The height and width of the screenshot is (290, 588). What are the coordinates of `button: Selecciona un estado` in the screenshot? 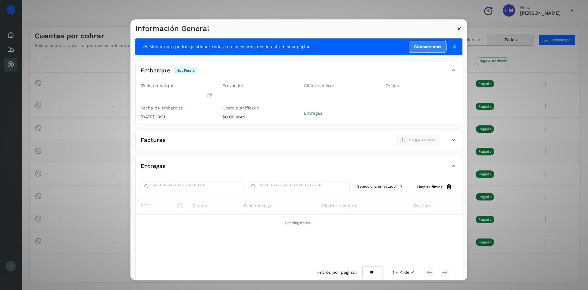 It's located at (381, 186).